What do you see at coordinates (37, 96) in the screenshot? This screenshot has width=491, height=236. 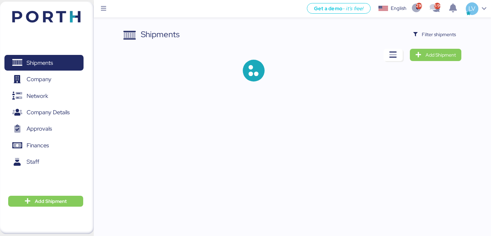 I see `span: Network` at bounding box center [37, 96].